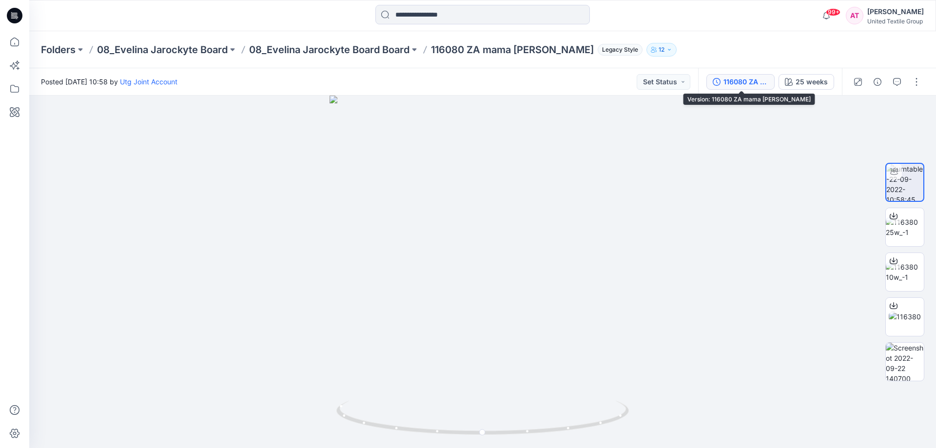  I want to click on div: 116080 ZA mama proto BD-EJ, so click(746, 82).